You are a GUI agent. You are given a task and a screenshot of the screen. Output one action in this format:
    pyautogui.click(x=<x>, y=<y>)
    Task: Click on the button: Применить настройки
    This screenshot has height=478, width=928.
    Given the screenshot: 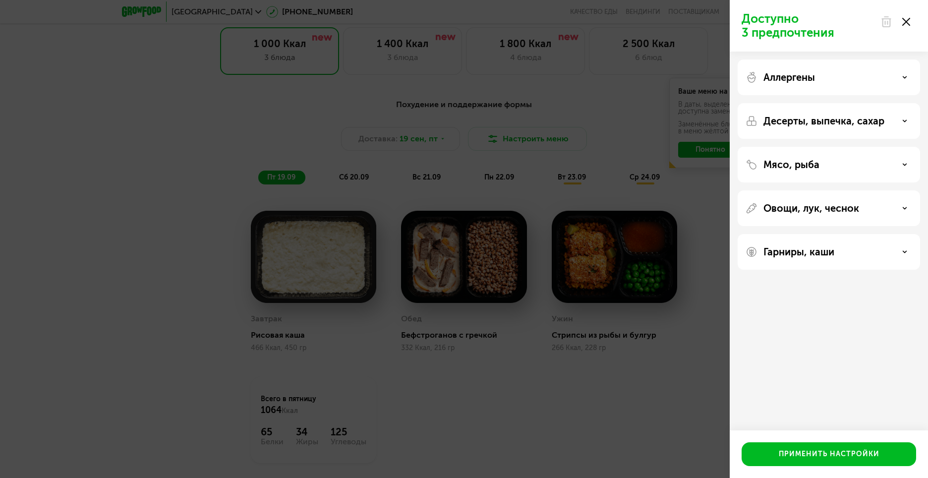 What is the action you would take?
    pyautogui.click(x=829, y=454)
    